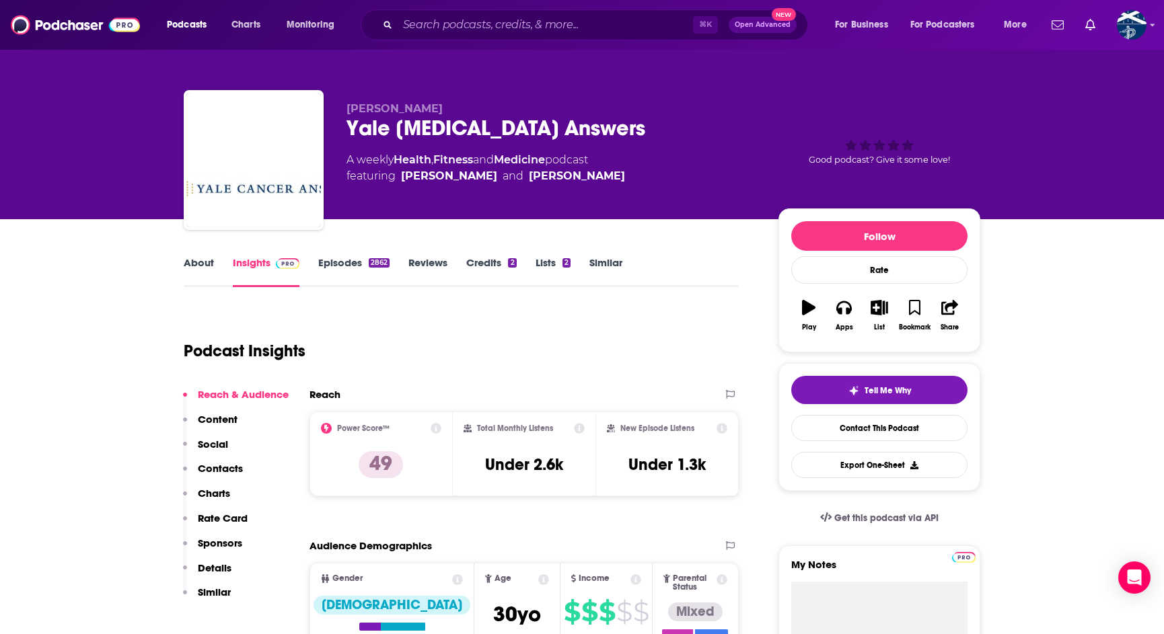 The width and height of the screenshot is (1164, 634). Describe the element at coordinates (1090, 25) in the screenshot. I see `a: Show notifications dropdown` at that location.